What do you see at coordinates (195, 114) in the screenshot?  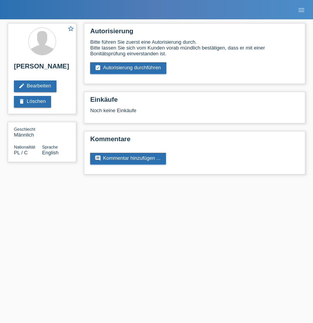 I see `div: Noch keine Einkäufe` at bounding box center [195, 114].